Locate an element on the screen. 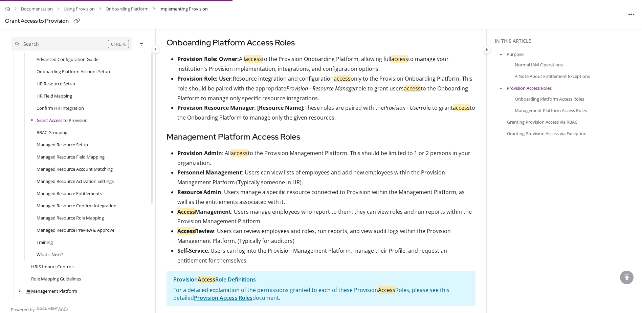 The width and height of the screenshot is (642, 313). a: Documentation is located at coordinates (37, 9).